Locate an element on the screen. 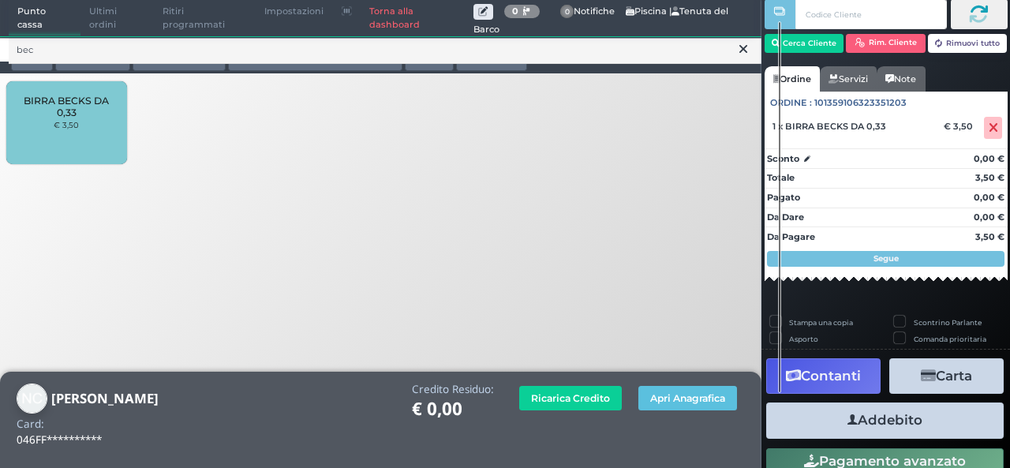  button: Addebito is located at coordinates (885, 420).